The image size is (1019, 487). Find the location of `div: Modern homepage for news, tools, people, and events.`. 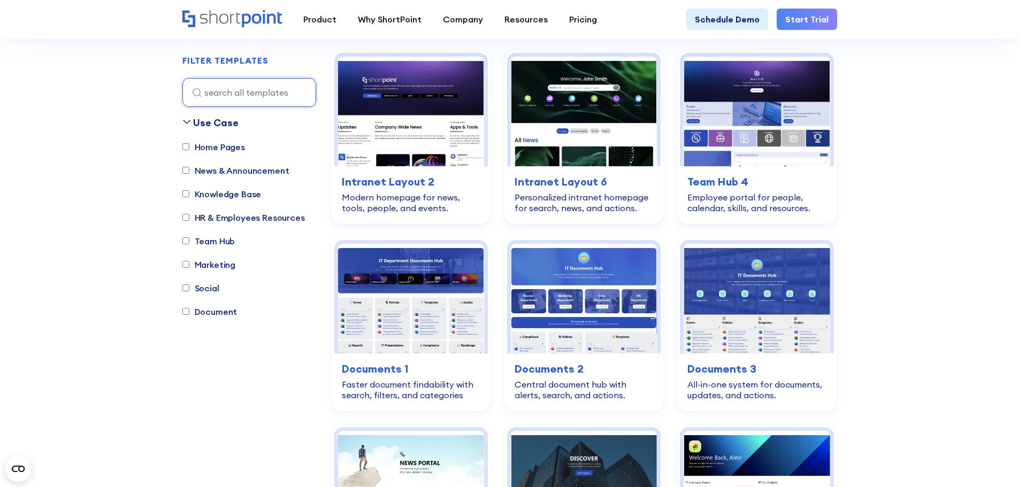

div: Modern homepage for news, tools, people, and events. is located at coordinates (411, 203).